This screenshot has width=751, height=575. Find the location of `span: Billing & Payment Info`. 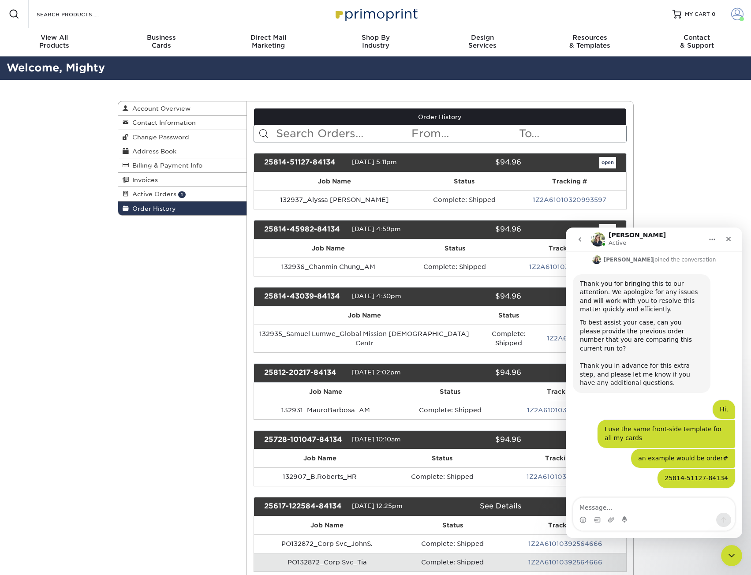

span: Billing & Payment Info is located at coordinates (165, 165).